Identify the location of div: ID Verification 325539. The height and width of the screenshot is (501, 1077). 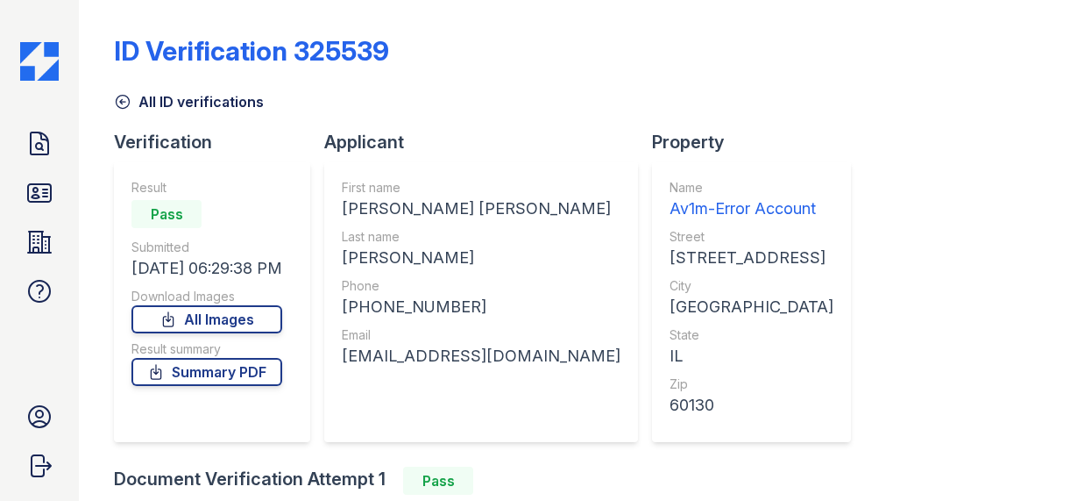
(252, 51).